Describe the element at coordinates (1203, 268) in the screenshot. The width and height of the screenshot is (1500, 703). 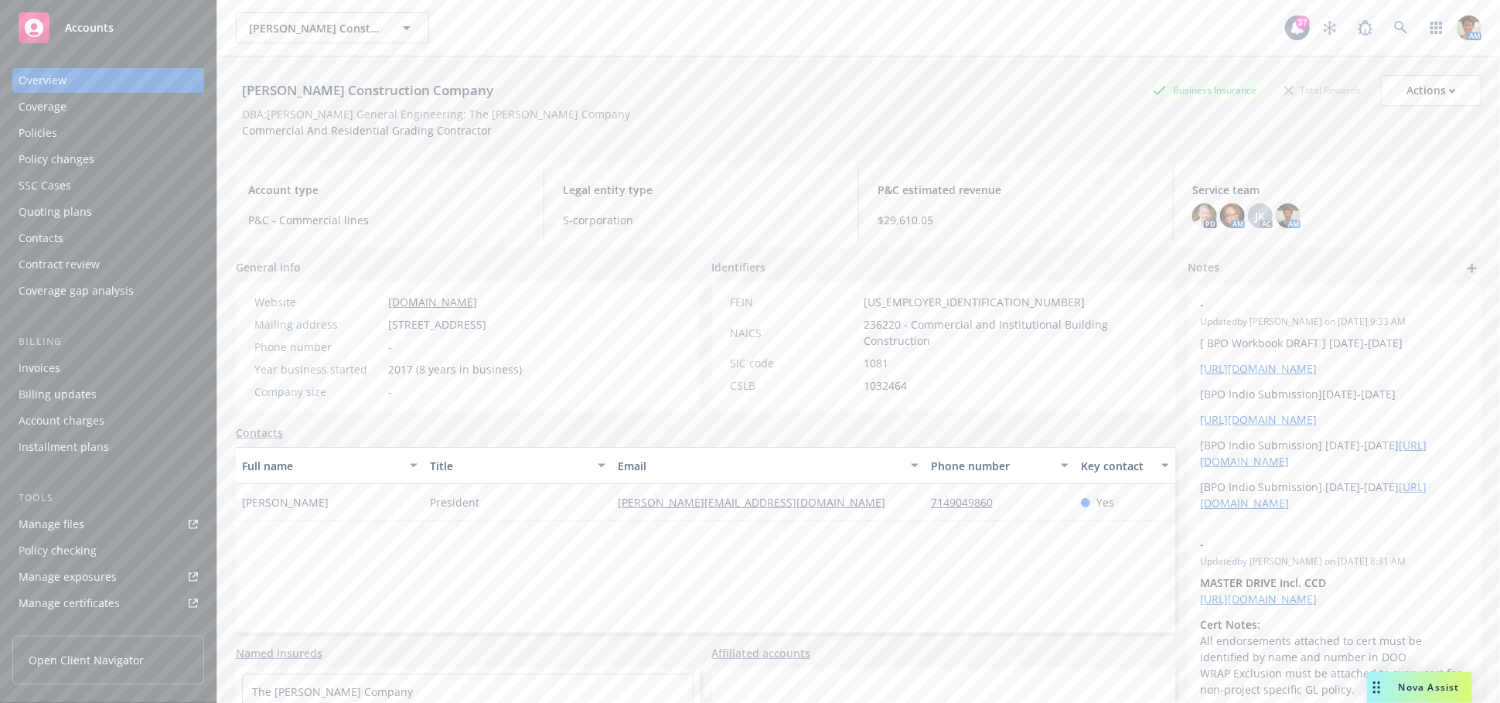
I see `span: Notes` at that location.